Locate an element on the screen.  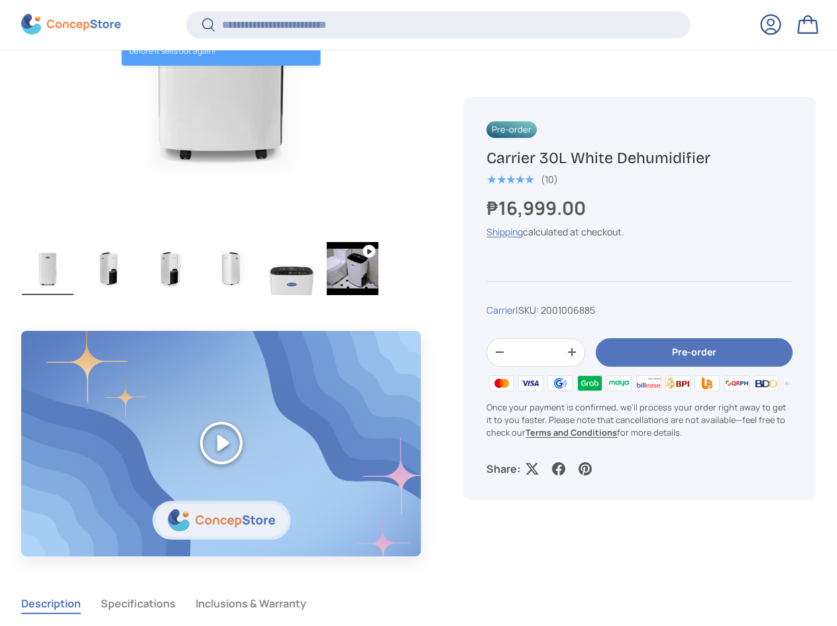
button: Description is located at coordinates (51, 603).